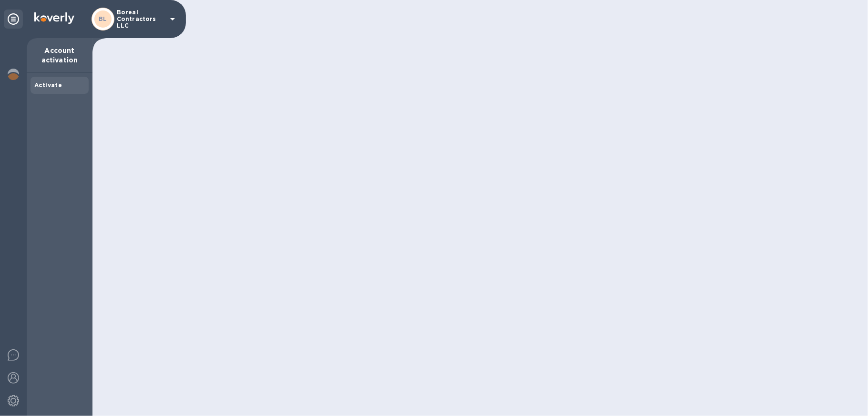 The width and height of the screenshot is (868, 416). Describe the element at coordinates (54, 18) in the screenshot. I see `img: Logo` at that location.